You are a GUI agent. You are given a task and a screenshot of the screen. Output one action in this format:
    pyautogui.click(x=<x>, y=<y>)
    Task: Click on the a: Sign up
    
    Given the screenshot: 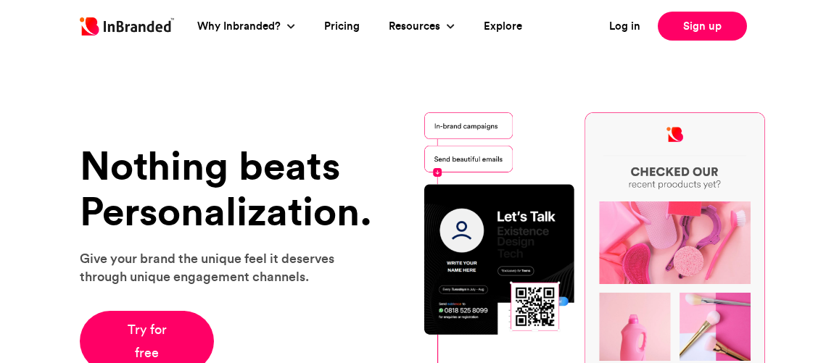 What is the action you would take?
    pyautogui.click(x=702, y=26)
    